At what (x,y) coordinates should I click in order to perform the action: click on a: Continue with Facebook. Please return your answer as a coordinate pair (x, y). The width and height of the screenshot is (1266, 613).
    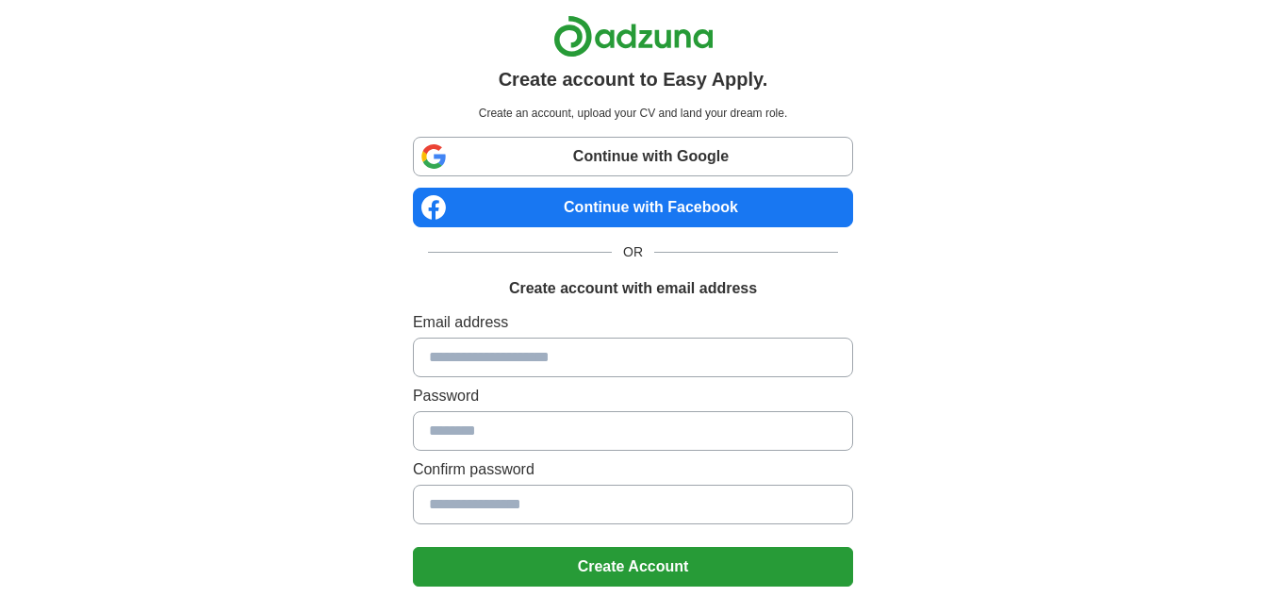
    Looking at the image, I should click on (633, 207).